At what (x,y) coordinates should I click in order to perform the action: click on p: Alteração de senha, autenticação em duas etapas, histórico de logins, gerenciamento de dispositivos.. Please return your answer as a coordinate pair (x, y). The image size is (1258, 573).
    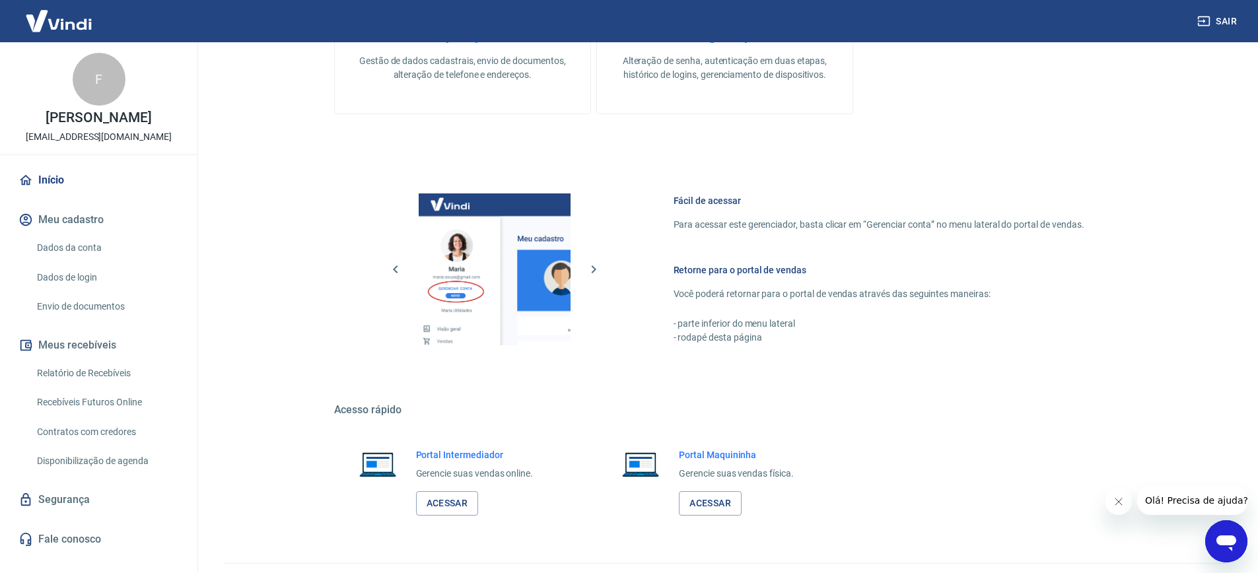
    Looking at the image, I should click on (725, 68).